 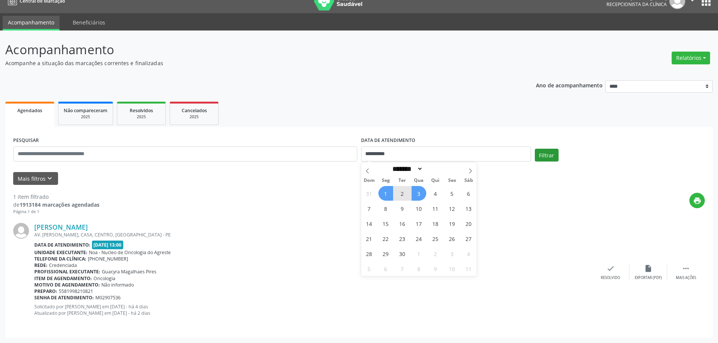 What do you see at coordinates (61, 252) in the screenshot?
I see `b: Unidade executante:` at bounding box center [61, 252].